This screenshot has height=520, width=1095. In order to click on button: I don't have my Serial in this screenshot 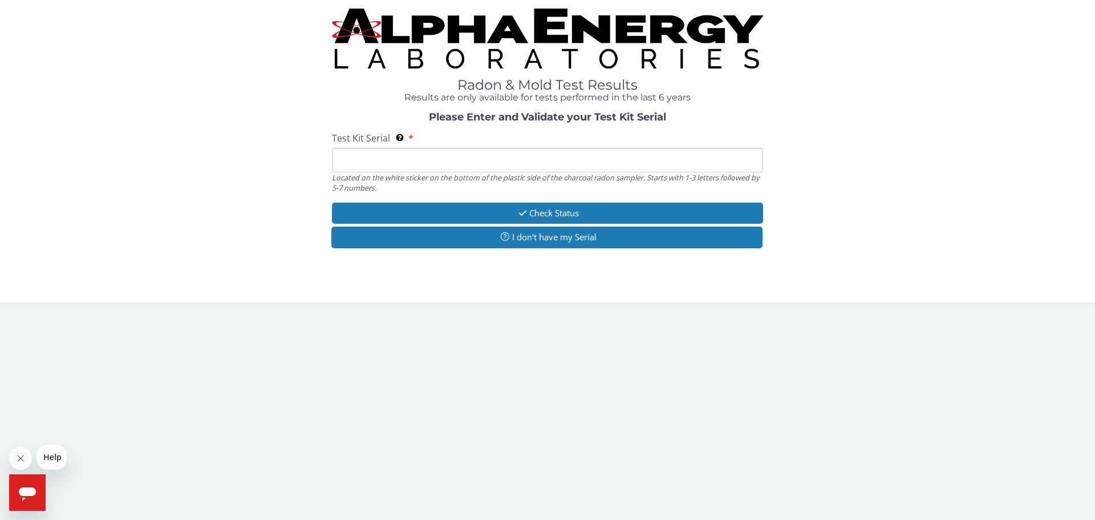, I will do `click(547, 237)`.